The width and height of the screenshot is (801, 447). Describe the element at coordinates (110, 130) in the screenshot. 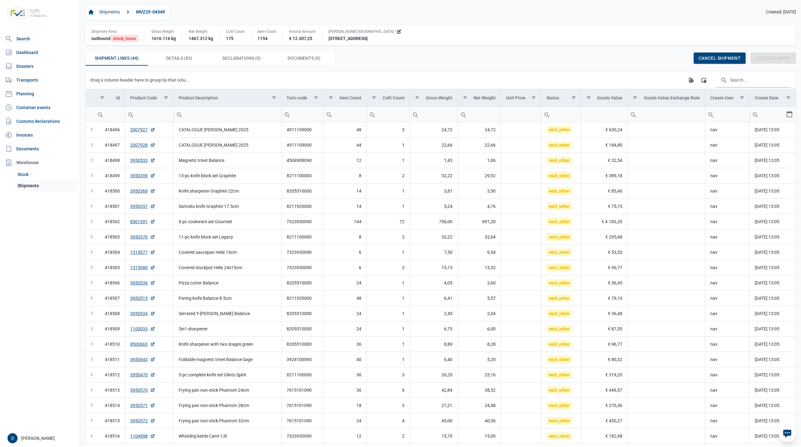

I see `td: 418496` at that location.